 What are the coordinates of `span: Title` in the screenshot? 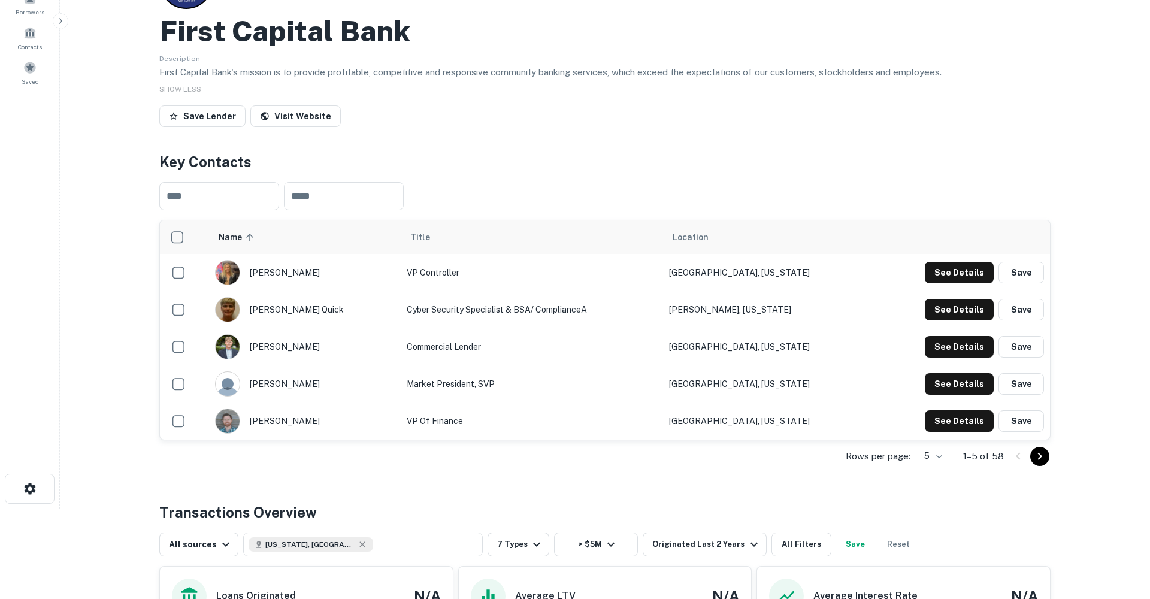 It's located at (428, 237).